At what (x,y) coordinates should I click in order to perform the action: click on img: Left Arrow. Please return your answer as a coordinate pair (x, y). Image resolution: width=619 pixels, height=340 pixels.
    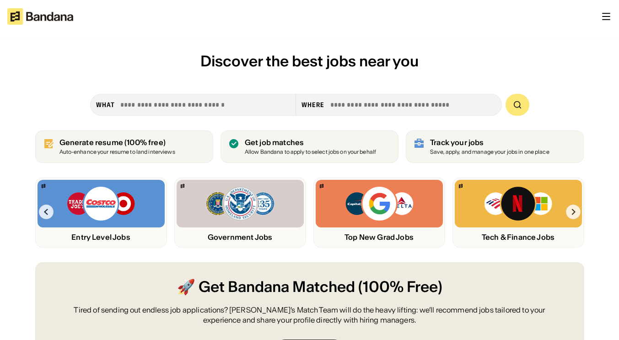
    Looking at the image, I should click on (46, 212).